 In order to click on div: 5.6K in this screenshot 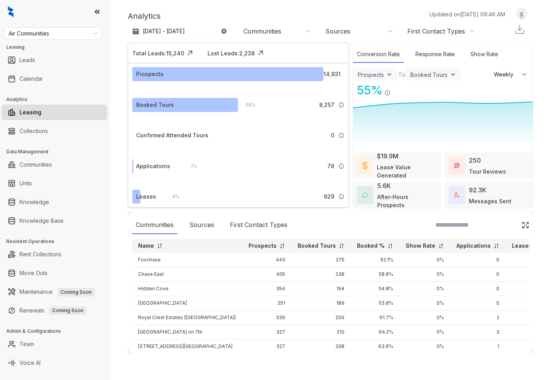, I will do `click(384, 186)`.